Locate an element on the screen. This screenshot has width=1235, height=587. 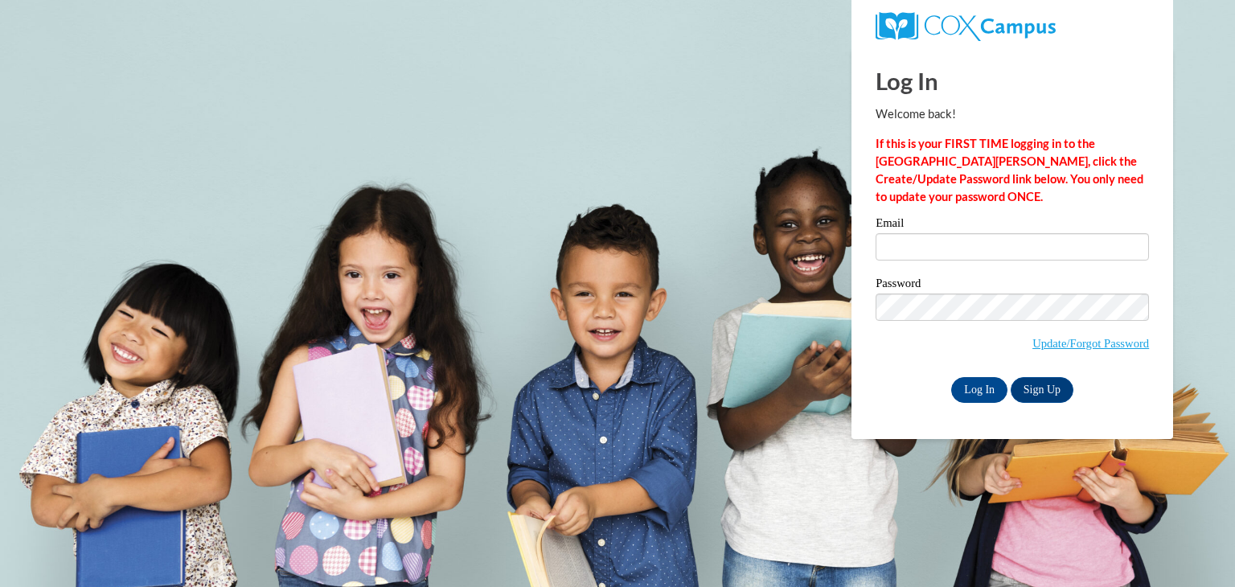
label: Email is located at coordinates (1012, 225).